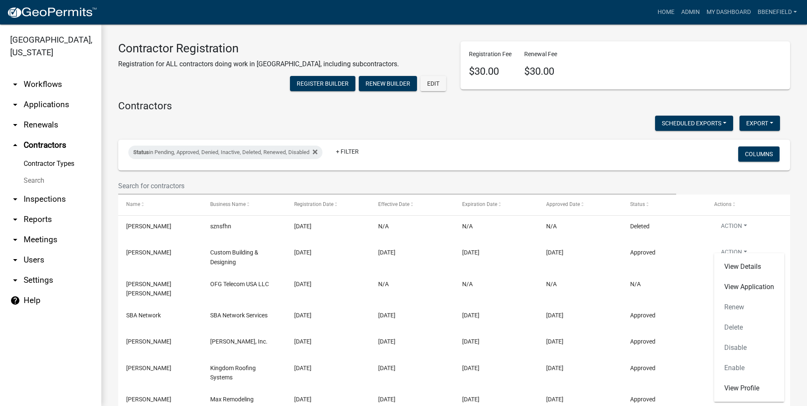 The width and height of the screenshot is (807, 406). I want to click on span: Hagerman, Inc., so click(239, 342).